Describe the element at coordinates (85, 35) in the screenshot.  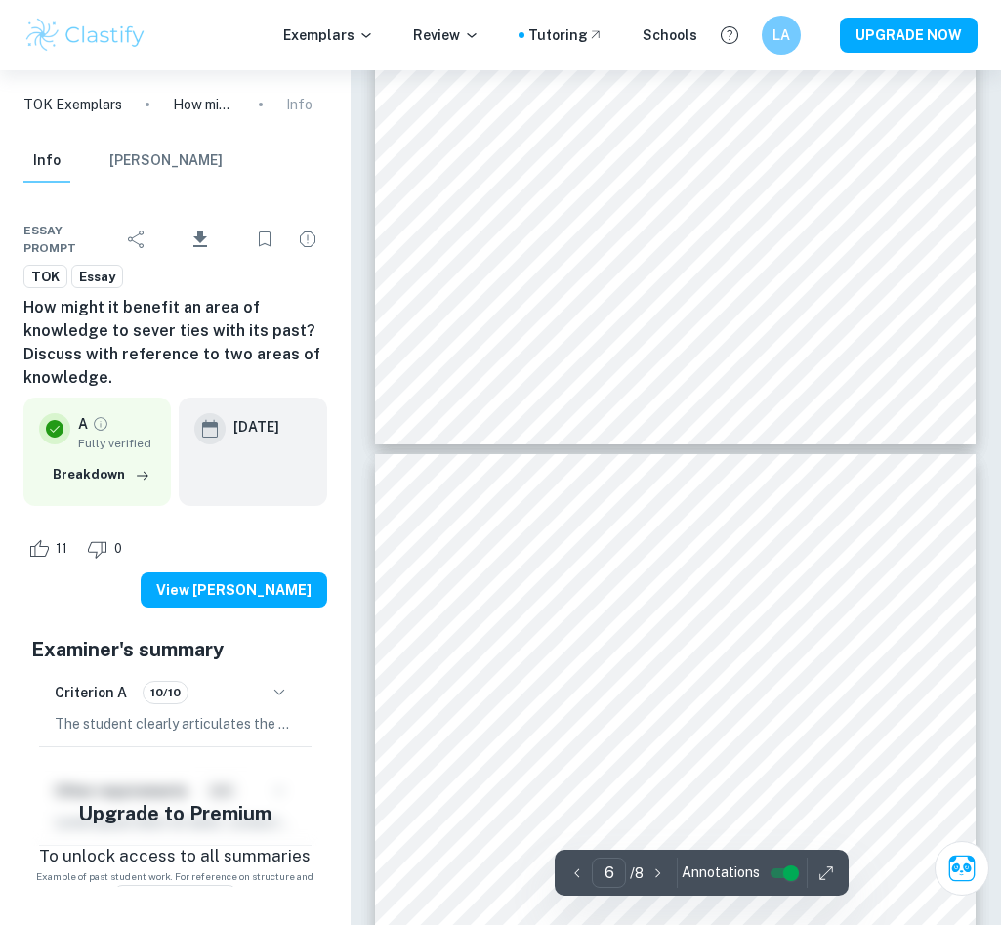
I see `a: Clastify logo` at that location.